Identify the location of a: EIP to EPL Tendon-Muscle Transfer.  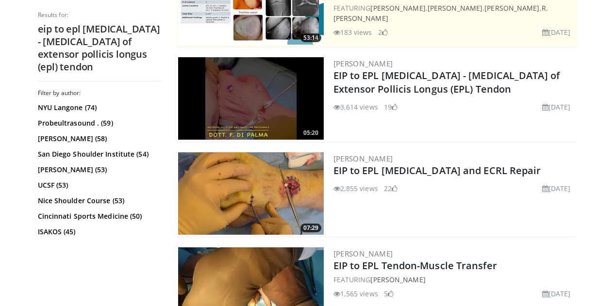
(415, 266).